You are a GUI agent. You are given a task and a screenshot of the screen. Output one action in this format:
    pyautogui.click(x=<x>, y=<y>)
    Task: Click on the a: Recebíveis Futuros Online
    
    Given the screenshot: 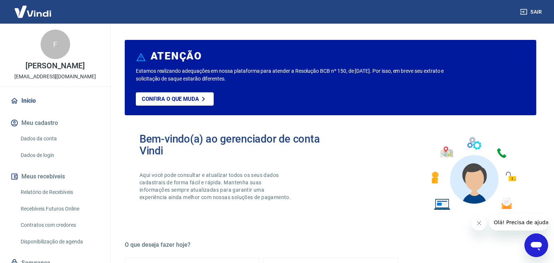 What is the action you would take?
    pyautogui.click(x=59, y=208)
    